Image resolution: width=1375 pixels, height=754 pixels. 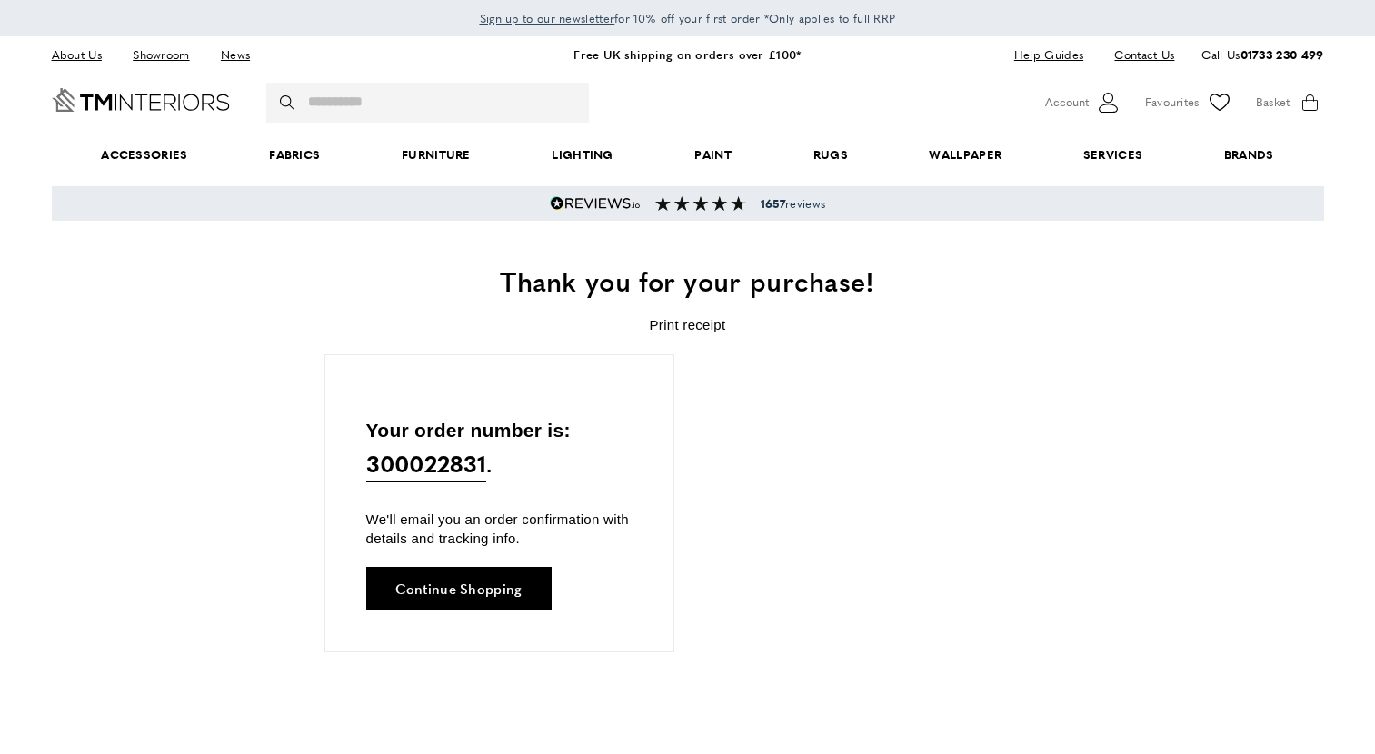 What do you see at coordinates (435, 154) in the screenshot?
I see `a: Furniture` at bounding box center [435, 154].